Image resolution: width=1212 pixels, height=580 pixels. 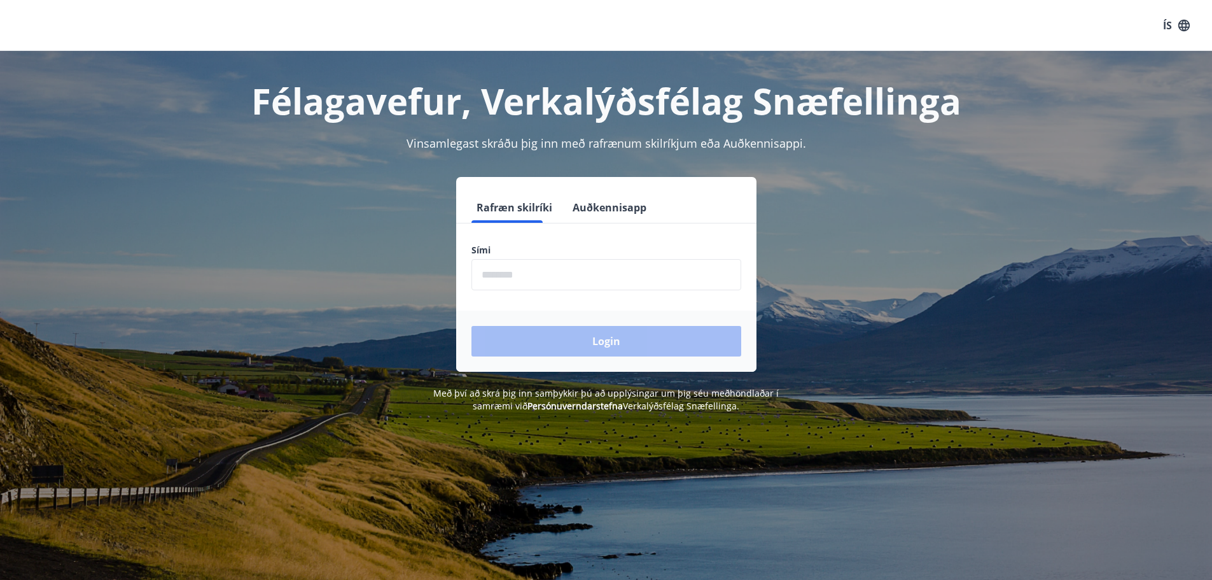 What do you see at coordinates (606, 250) in the screenshot?
I see `label: Sími` at bounding box center [606, 250].